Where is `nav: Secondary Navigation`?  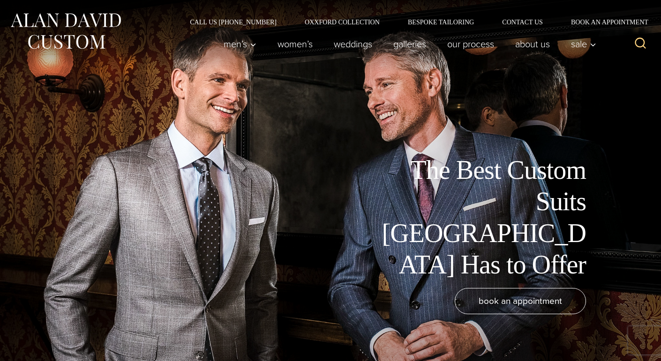 nav: Secondary Navigation is located at coordinates (413, 22).